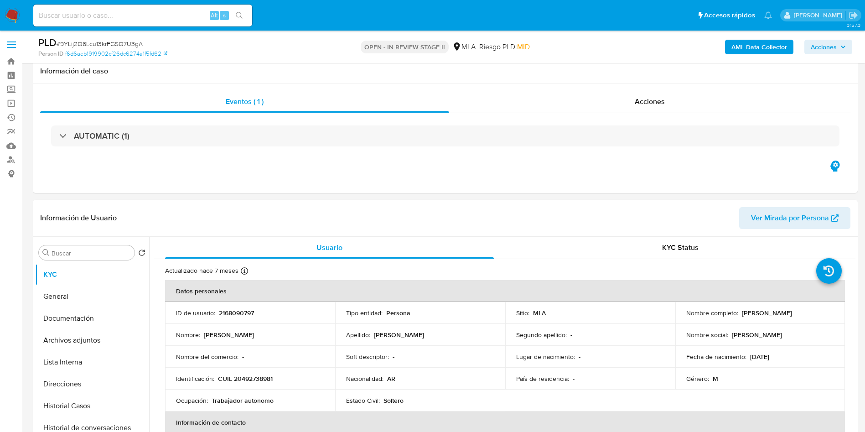 Image resolution: width=865 pixels, height=432 pixels. What do you see at coordinates (244, 101) in the screenshot?
I see `span: Eventos ( 1 )` at bounding box center [244, 101].